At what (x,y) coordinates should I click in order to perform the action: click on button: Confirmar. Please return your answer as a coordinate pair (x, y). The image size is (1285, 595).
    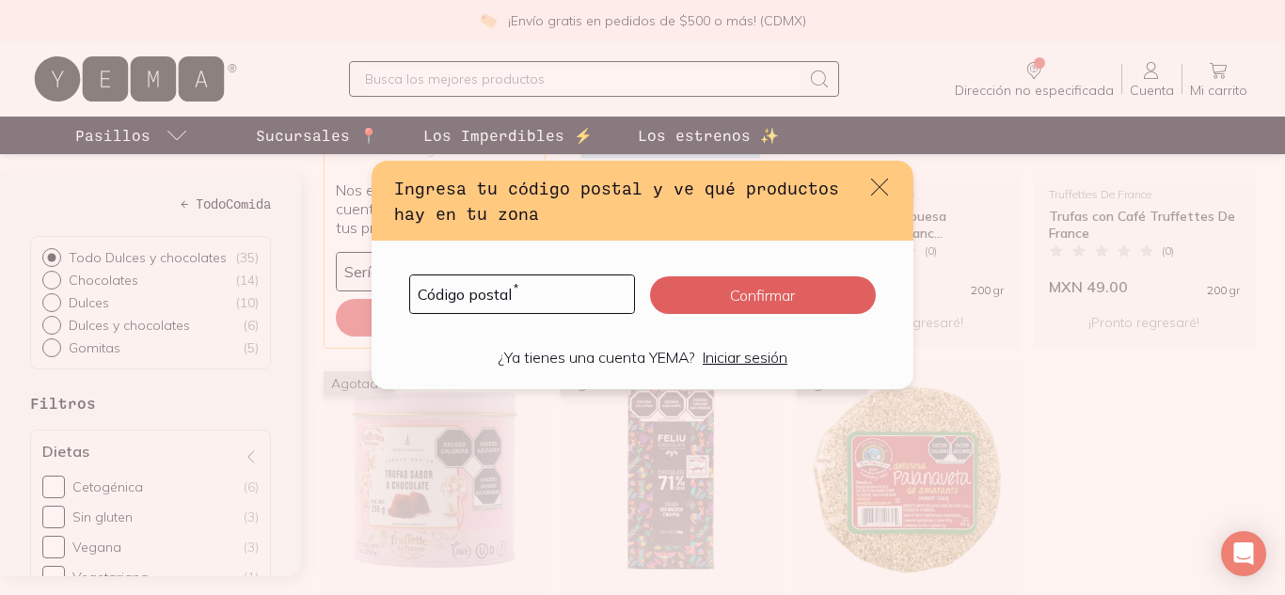
    Looking at the image, I should click on (763, 295).